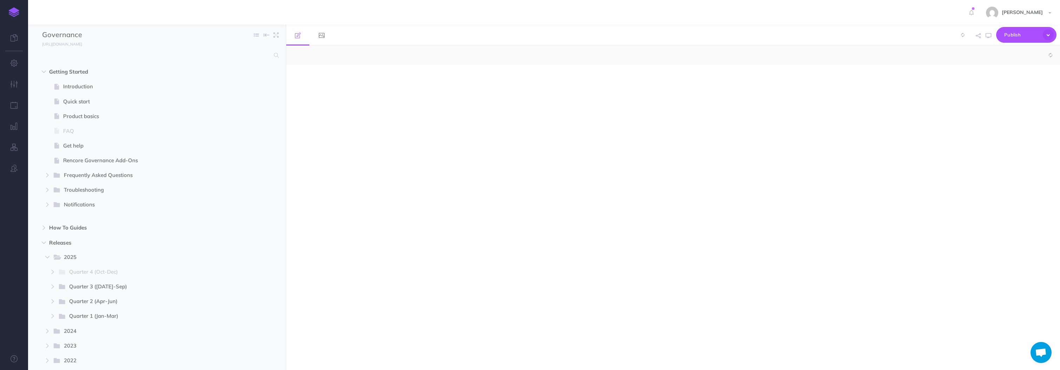 The image size is (1060, 370). I want to click on span: Getting Started, so click(142, 72).